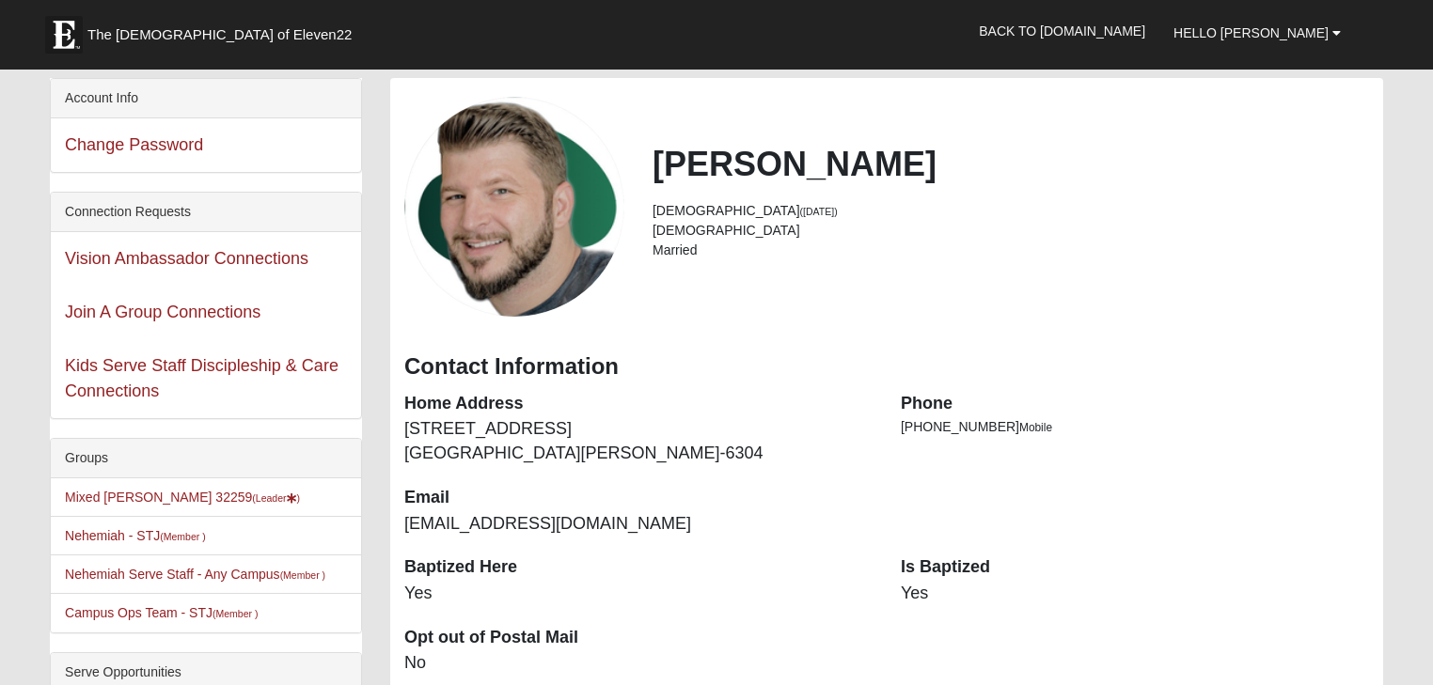  What do you see at coordinates (638, 638) in the screenshot?
I see `dt: Opt out of Postal Mail` at bounding box center [638, 638].